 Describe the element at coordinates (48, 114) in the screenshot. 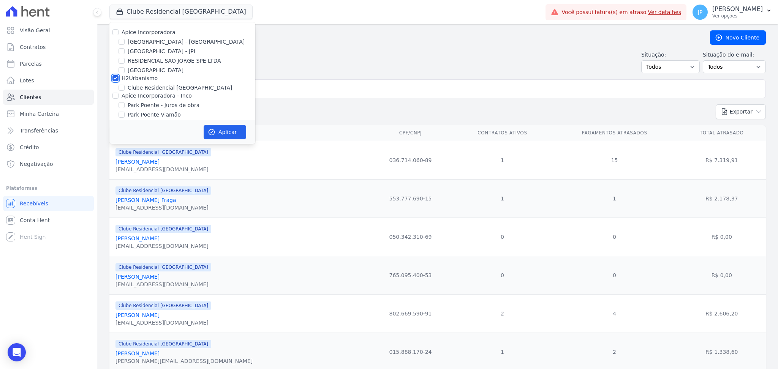

I see `a: Minha Carteira` at that location.